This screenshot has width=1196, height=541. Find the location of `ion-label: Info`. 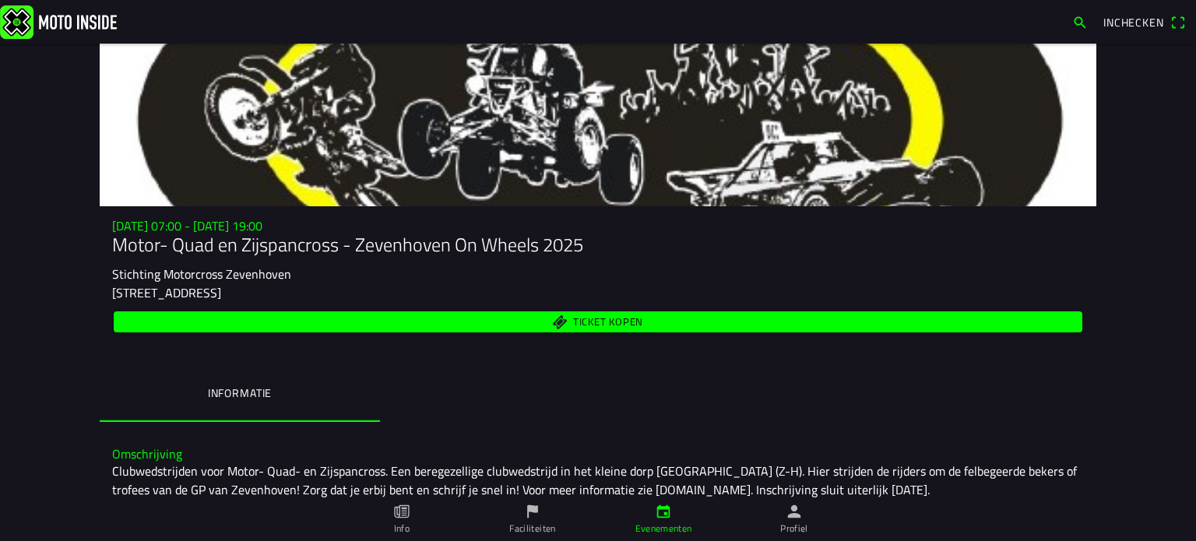

ion-label: Info is located at coordinates (402, 529).